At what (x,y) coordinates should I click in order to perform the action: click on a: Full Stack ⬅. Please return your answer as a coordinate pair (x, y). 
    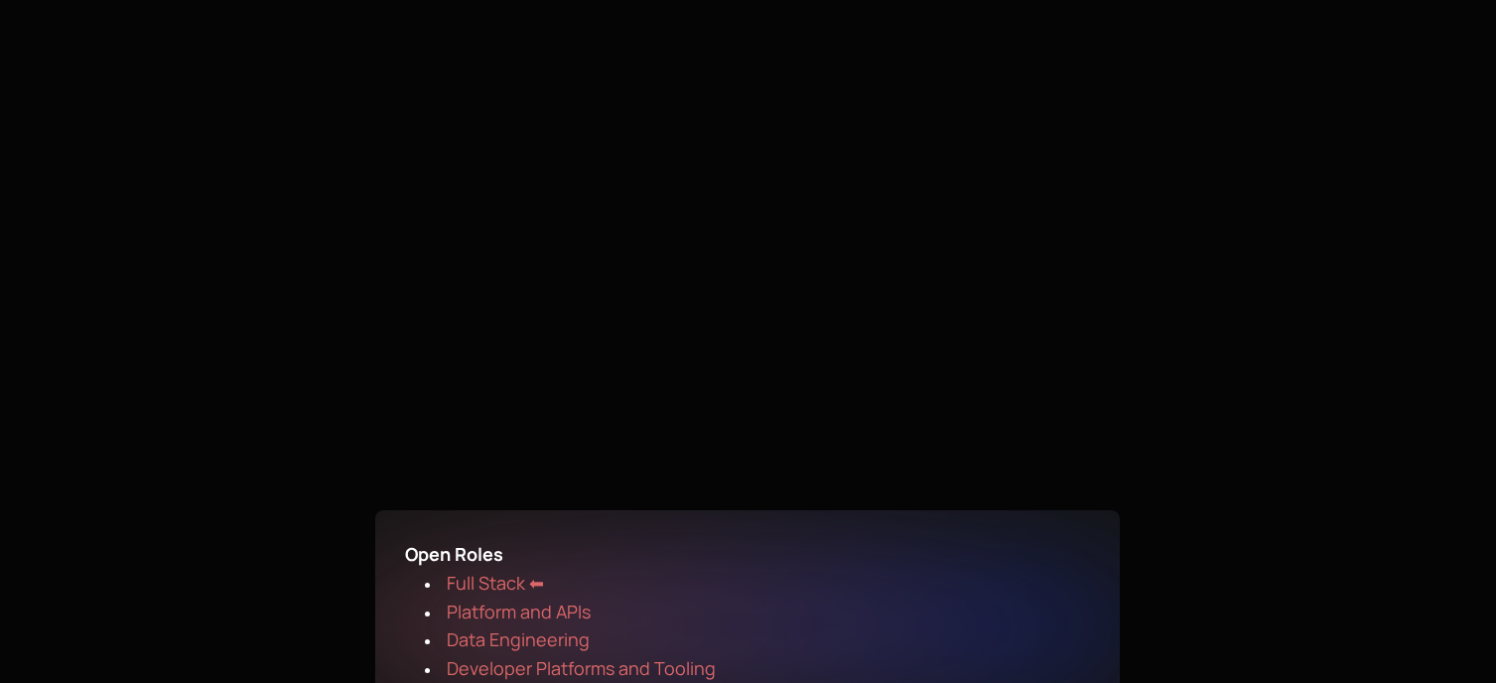
    Looking at the image, I should click on (495, 584).